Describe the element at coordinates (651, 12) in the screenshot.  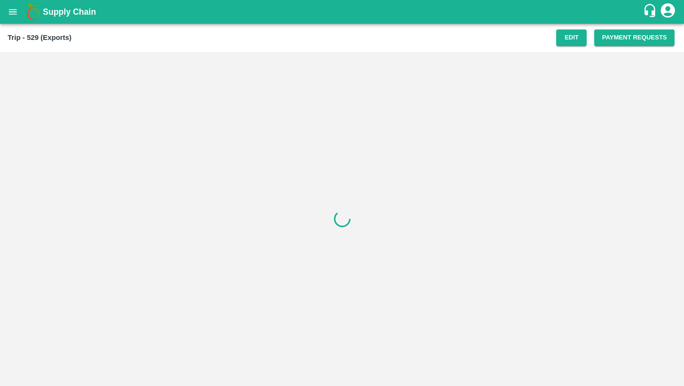
I see `div: customer-support` at that location.